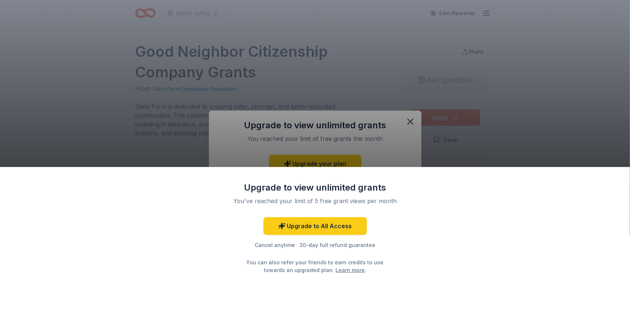 This screenshot has height=334, width=630. What do you see at coordinates (315, 226) in the screenshot?
I see `a: Upgrade to All Access` at bounding box center [315, 226].